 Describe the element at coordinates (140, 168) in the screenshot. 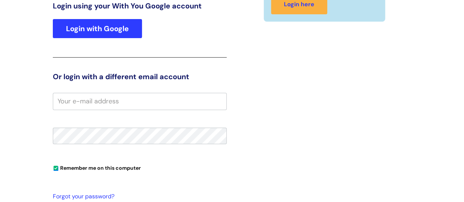

I see `div: You can uncheck this option if you're logging in from a shared device` at that location.